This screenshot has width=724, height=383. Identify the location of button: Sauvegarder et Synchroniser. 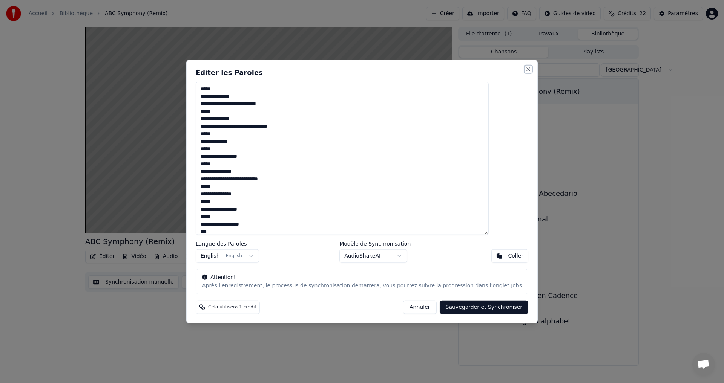
(484, 308).